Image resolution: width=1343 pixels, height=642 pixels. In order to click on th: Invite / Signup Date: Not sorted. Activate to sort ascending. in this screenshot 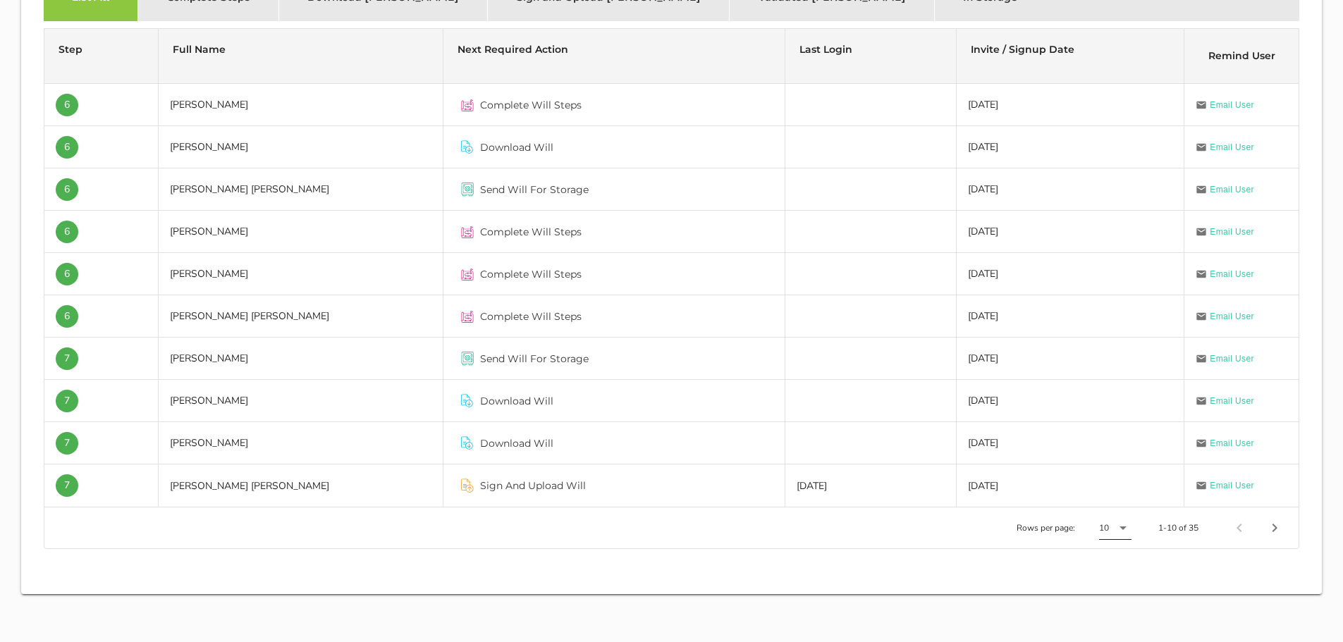, I will do `click(1070, 56)`.